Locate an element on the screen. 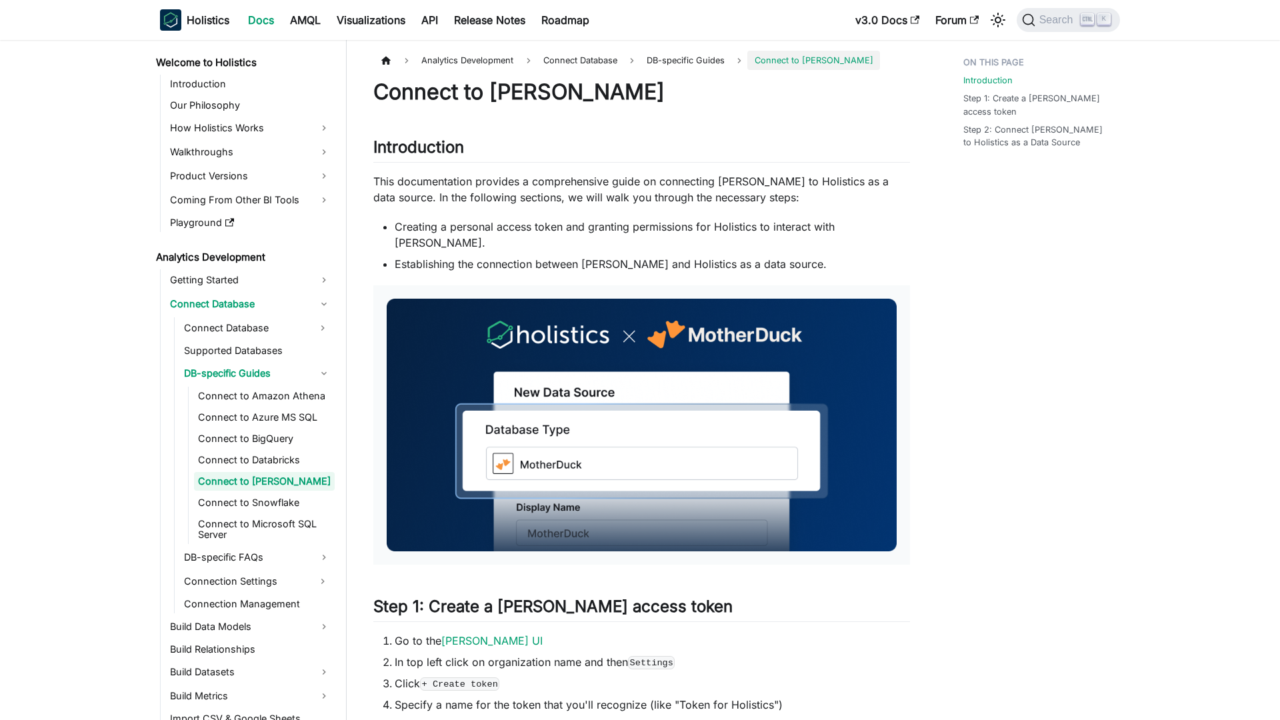 This screenshot has width=1280, height=720. a: Product Versions is located at coordinates (250, 176).